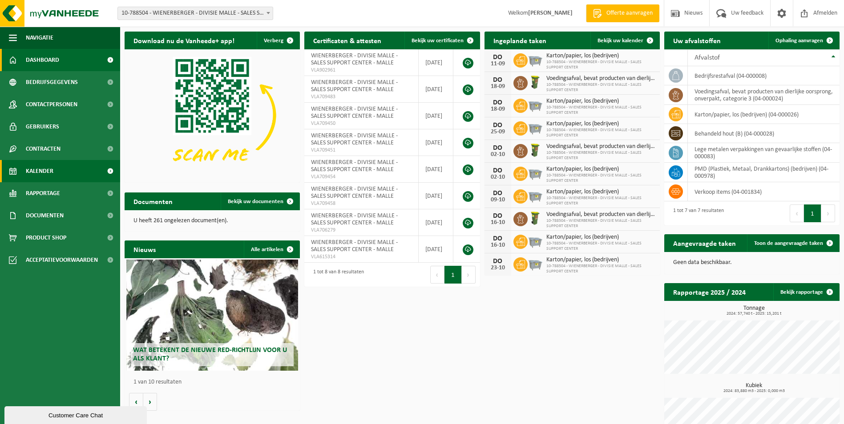 This screenshot has height=424, width=844. Describe the element at coordinates (214, 382) in the screenshot. I see `p: 1 van 10 resultaten` at that location.